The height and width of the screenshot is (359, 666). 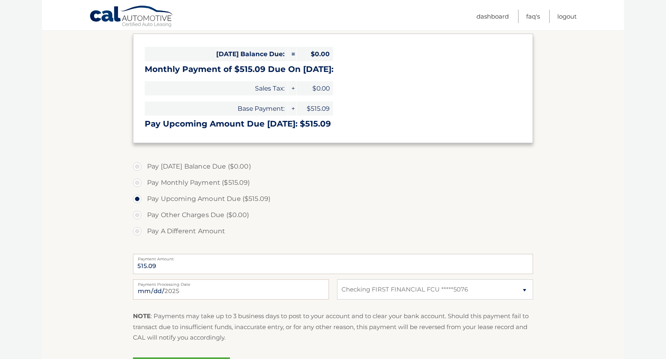 I want to click on strong: NOTE, so click(x=142, y=316).